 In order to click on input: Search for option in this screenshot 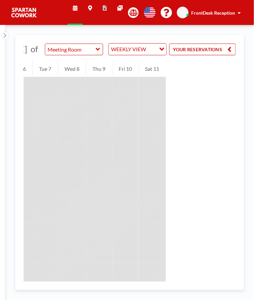, I will do `click(151, 49)`.